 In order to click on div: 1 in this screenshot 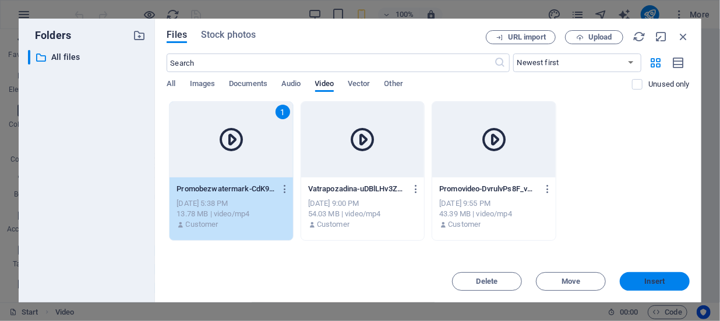, I will do `click(282, 112)`.